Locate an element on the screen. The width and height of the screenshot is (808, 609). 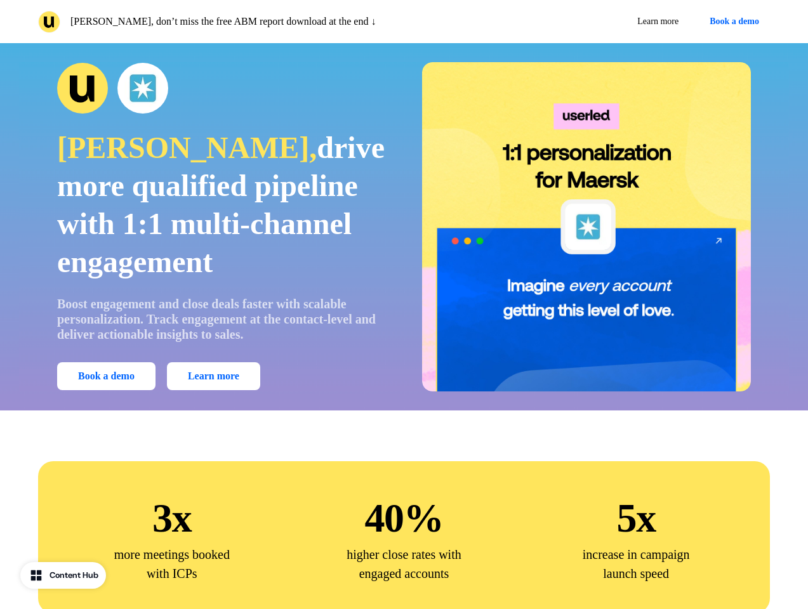
p: 3x is located at coordinates (171, 519).